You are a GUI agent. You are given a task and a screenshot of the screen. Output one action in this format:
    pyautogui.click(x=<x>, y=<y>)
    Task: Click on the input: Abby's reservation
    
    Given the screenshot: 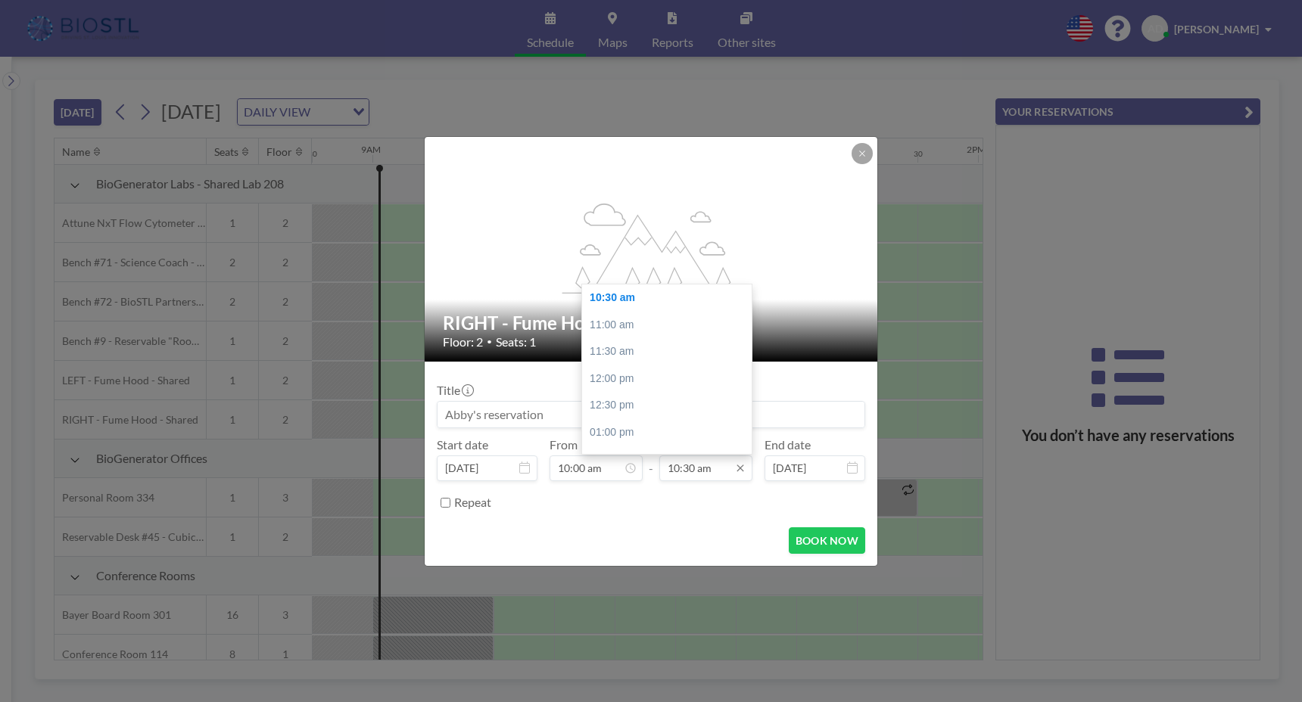 What is the action you would take?
    pyautogui.click(x=651, y=415)
    